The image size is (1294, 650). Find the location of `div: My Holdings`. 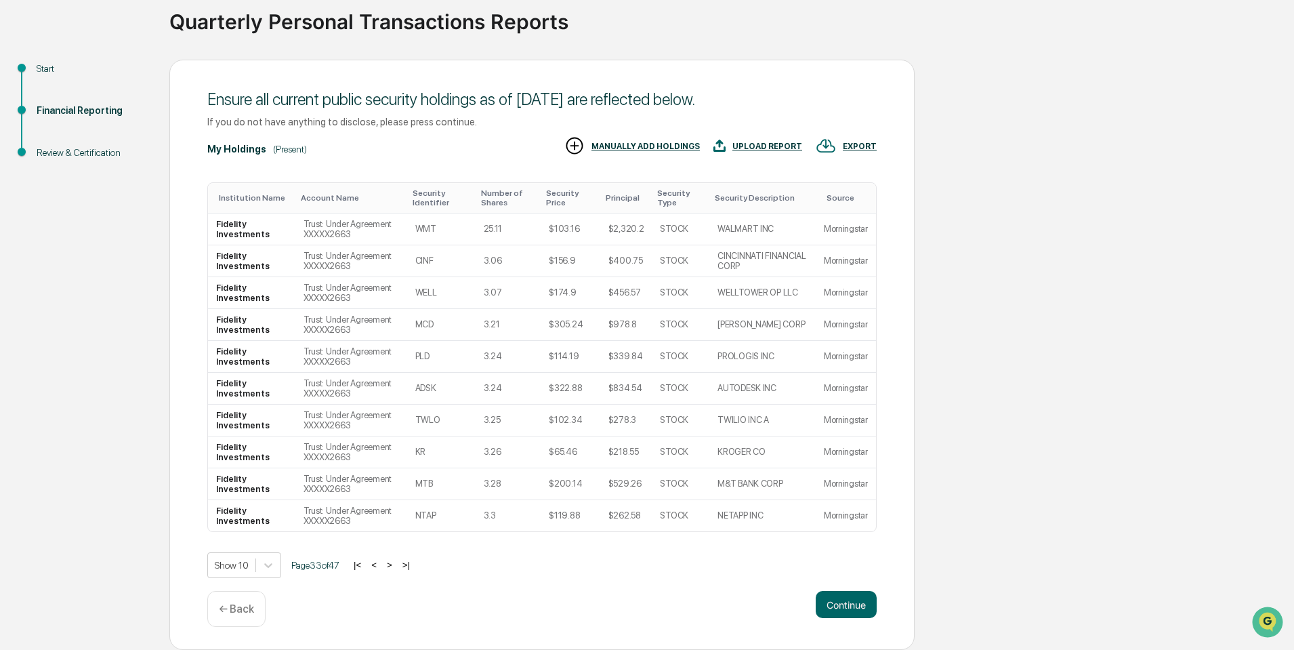

div: My Holdings is located at coordinates (237, 149).